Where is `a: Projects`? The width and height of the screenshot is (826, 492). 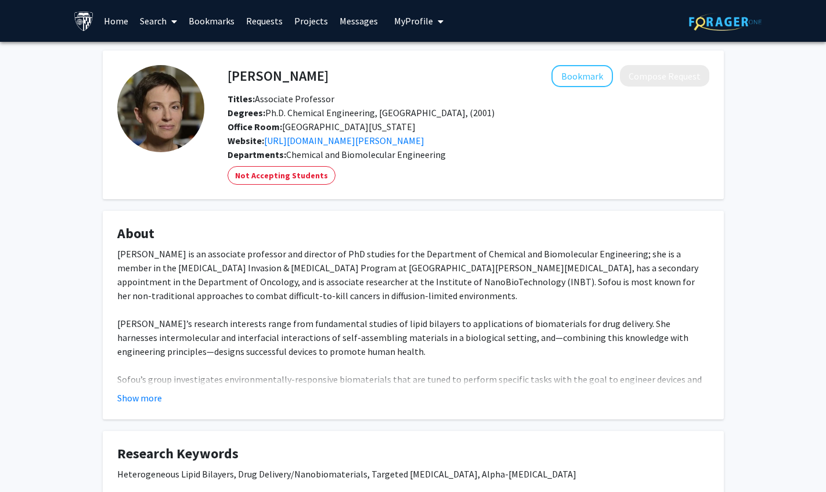
a: Projects is located at coordinates (311, 21).